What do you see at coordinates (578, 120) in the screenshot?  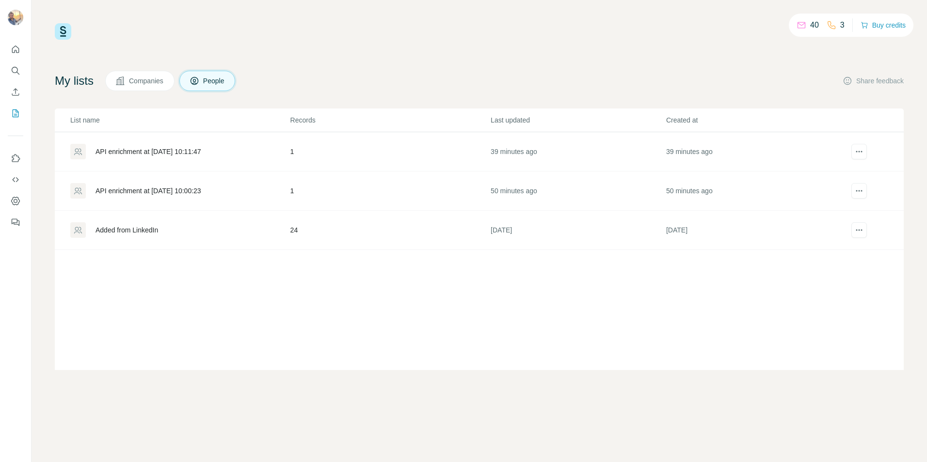 I see `p: Last updated` at bounding box center [578, 120].